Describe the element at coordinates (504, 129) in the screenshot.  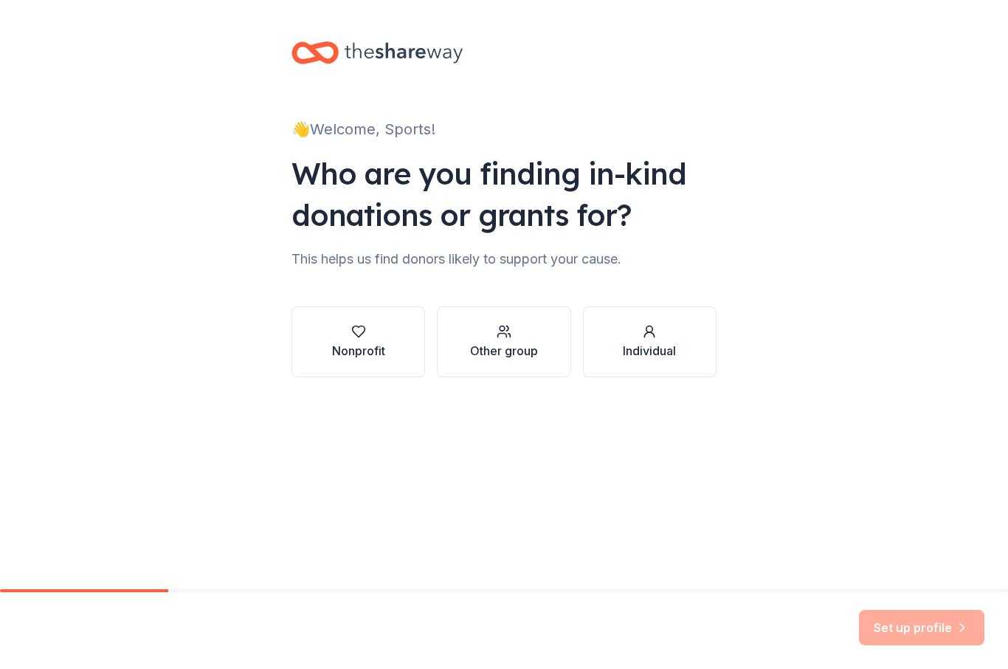
I see `div: 👋 Welcome, Sports!` at that location.